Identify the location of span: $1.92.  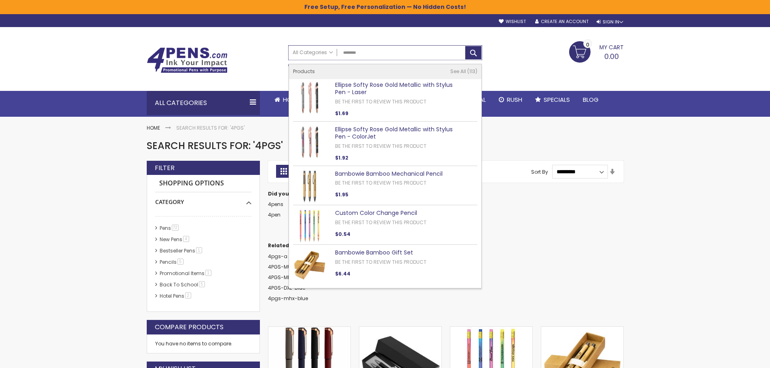
(342, 158).